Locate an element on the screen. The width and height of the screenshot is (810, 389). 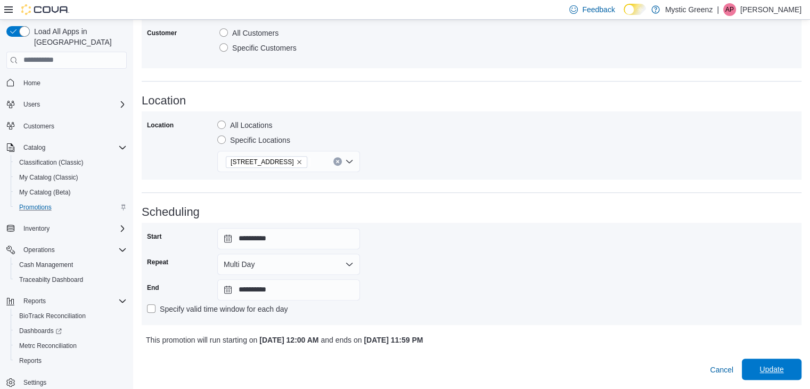
a: Reports is located at coordinates (30, 360).